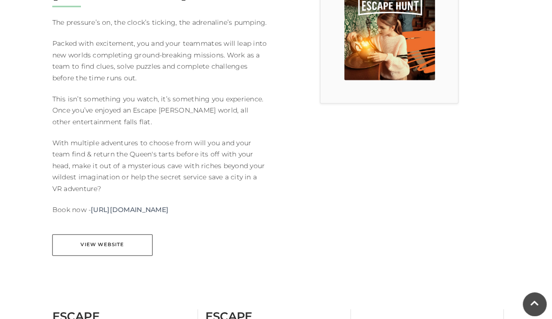 The width and height of the screenshot is (552, 319). Describe the element at coordinates (164, 162) in the screenshot. I see `p: With multiple adventures to choose from will you and your team find & return the Queen's tarts be...` at that location.